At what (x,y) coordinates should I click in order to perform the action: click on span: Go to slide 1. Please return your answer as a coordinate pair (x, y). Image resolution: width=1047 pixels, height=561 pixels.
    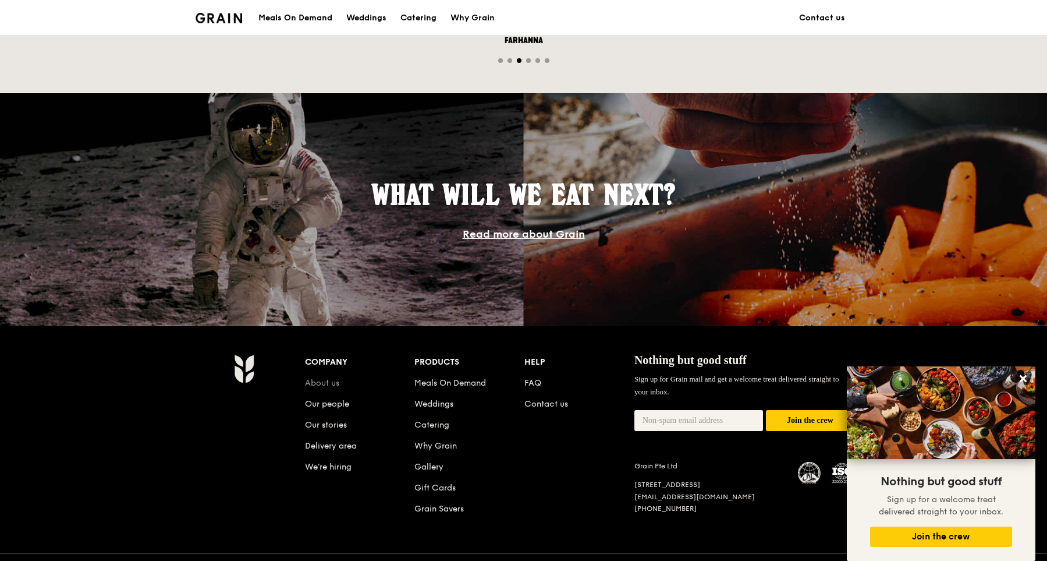
    Looking at the image, I should click on (501, 61).